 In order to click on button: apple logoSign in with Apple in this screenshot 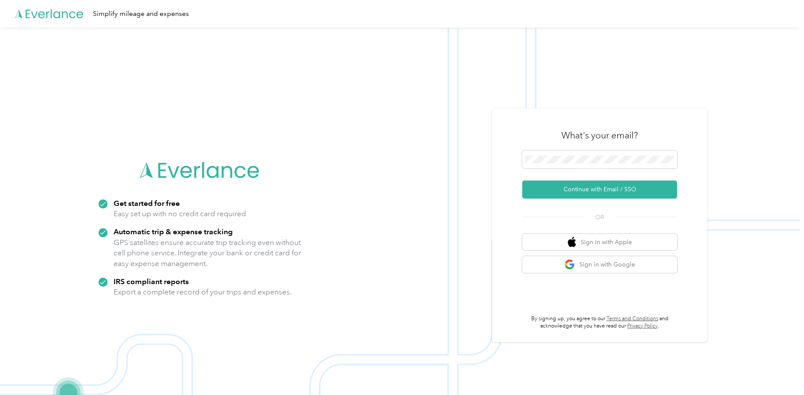, I will do `click(599, 242)`.